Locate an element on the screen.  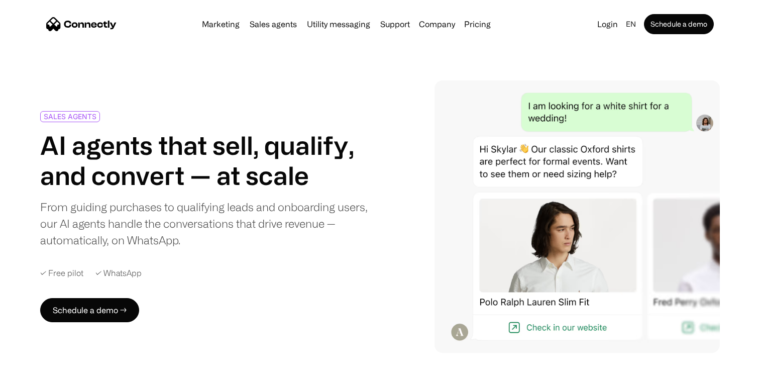
ul: Language list is located at coordinates (40, 360).